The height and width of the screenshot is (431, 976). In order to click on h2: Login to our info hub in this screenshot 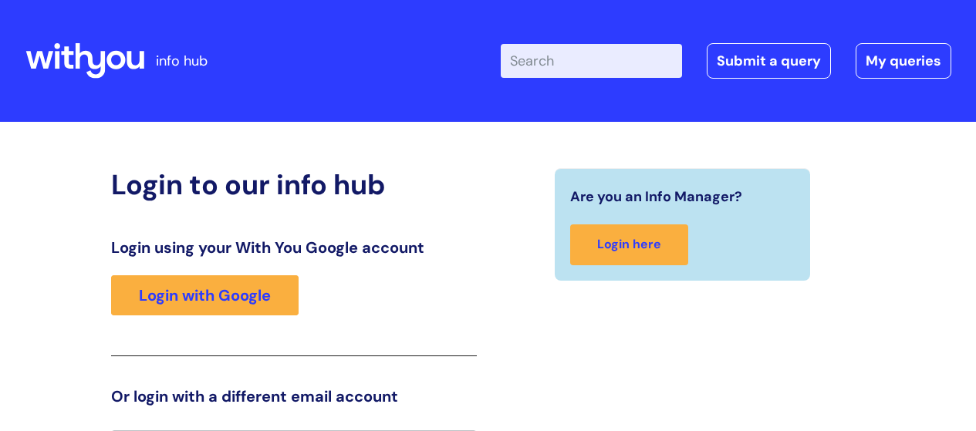, I will do `click(294, 184)`.